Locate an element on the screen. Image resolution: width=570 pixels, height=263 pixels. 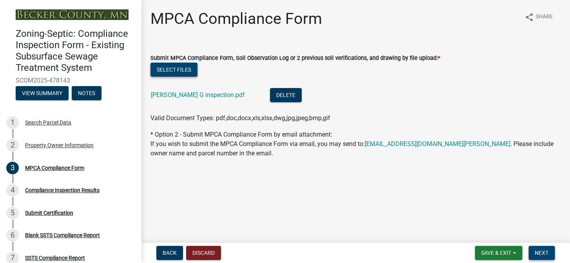
button: View Summary is located at coordinates (42, 93).